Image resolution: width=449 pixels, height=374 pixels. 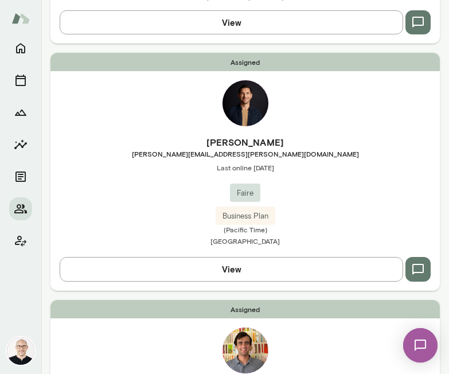 I want to click on button: Members, so click(x=21, y=209).